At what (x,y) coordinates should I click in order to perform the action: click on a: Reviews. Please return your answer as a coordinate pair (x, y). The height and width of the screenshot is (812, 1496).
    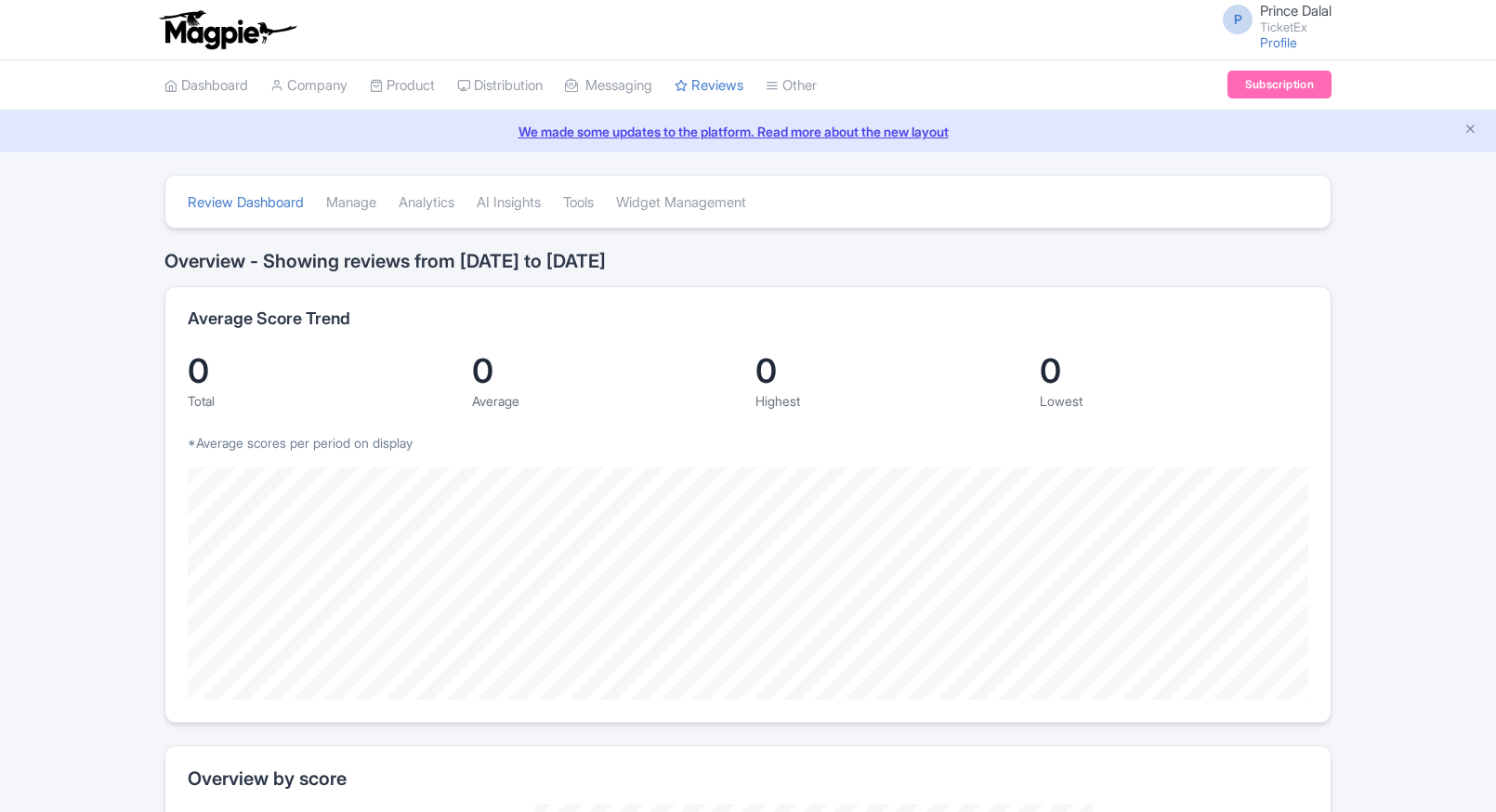
    Looking at the image, I should click on (709, 85).